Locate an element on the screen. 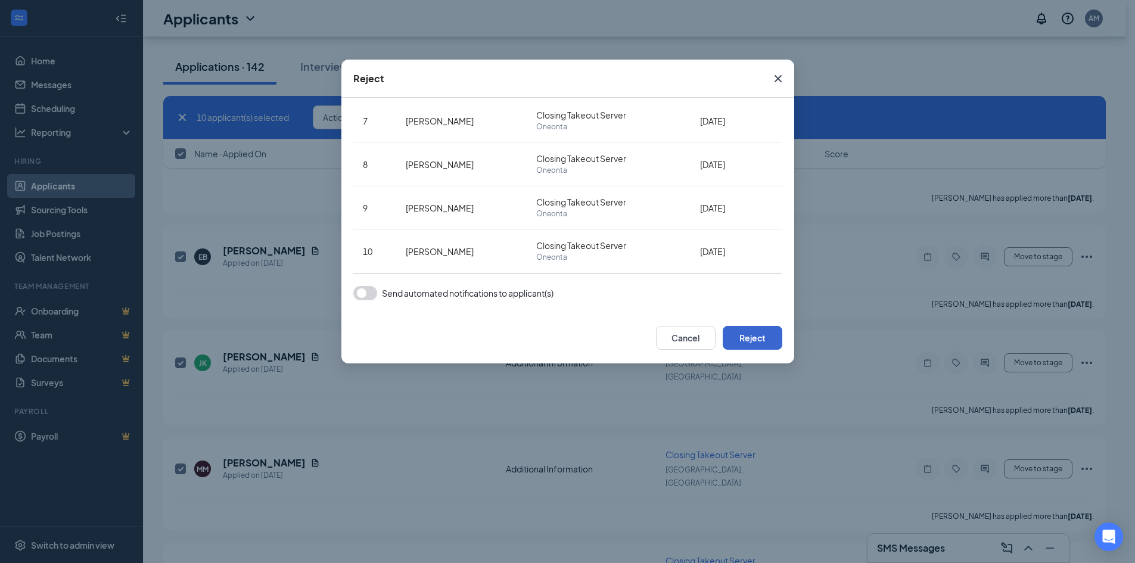 The height and width of the screenshot is (563, 1135). button: Close is located at coordinates (778, 79).